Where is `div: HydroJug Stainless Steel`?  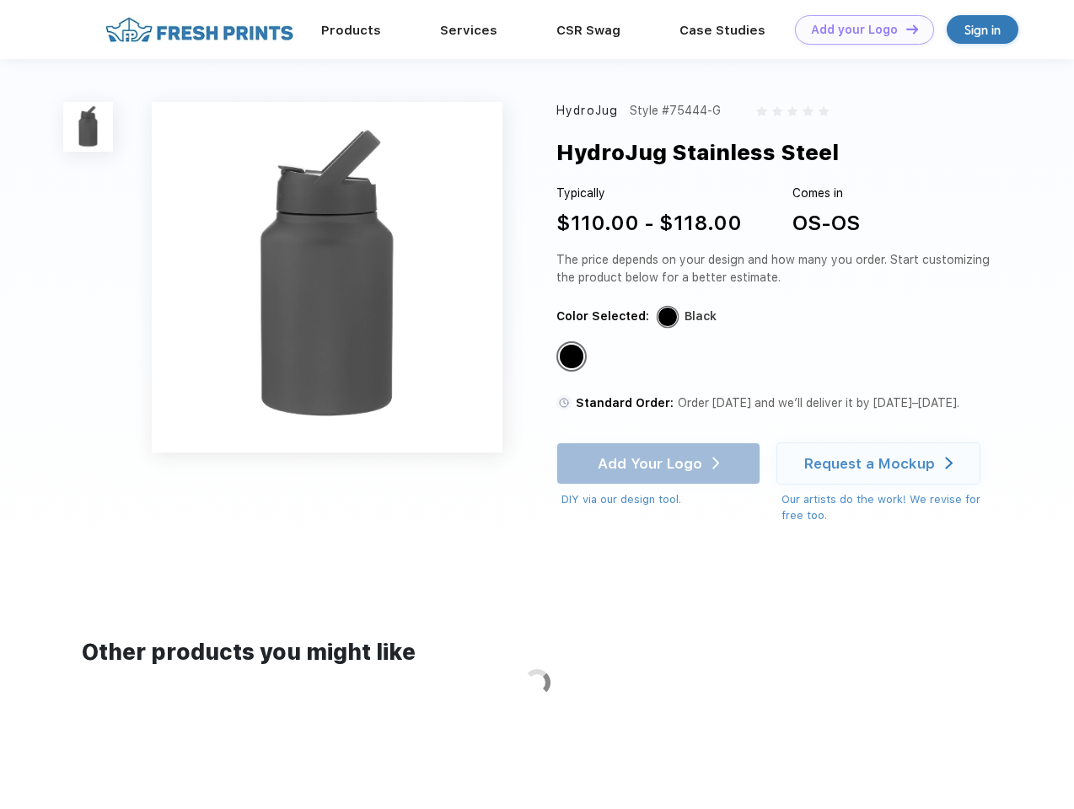 div: HydroJug Stainless Steel is located at coordinates (697, 153).